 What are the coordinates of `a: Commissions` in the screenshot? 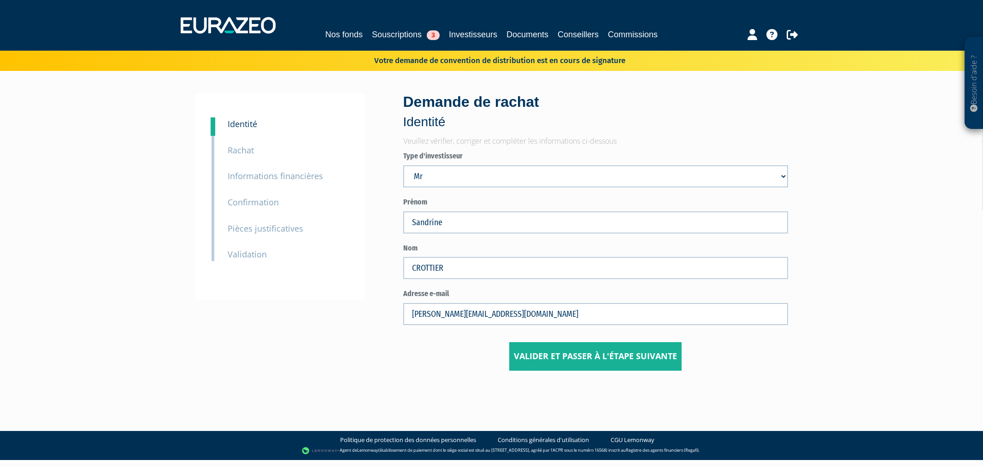 It's located at (633, 35).